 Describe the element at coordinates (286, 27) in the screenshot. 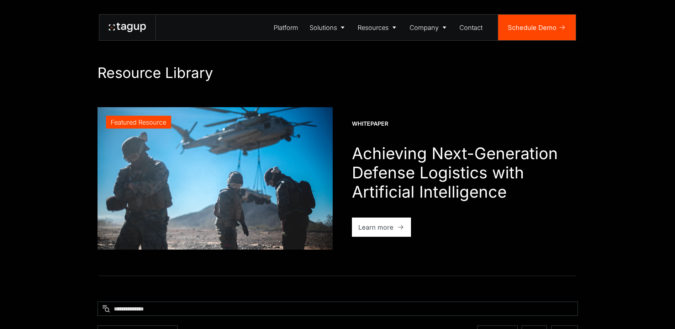

I see `a: Platform` at that location.